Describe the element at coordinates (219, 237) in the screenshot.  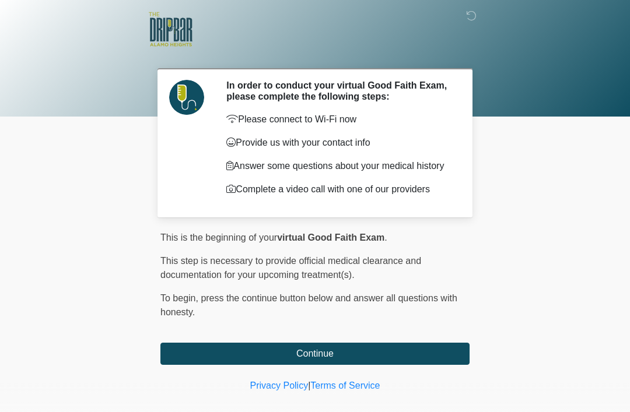
I see `span: This is the beginning of your` at that location.